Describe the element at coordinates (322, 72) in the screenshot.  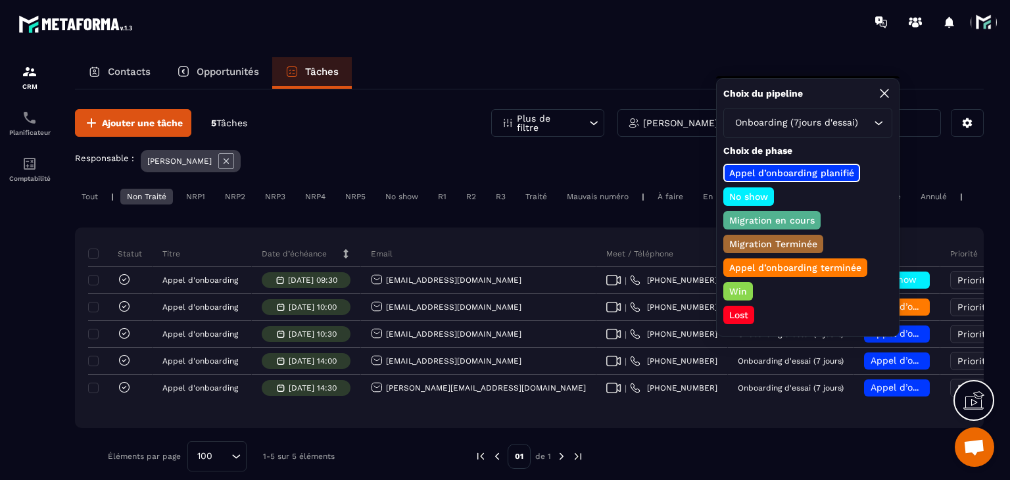
I see `p: Tâches` at that location.